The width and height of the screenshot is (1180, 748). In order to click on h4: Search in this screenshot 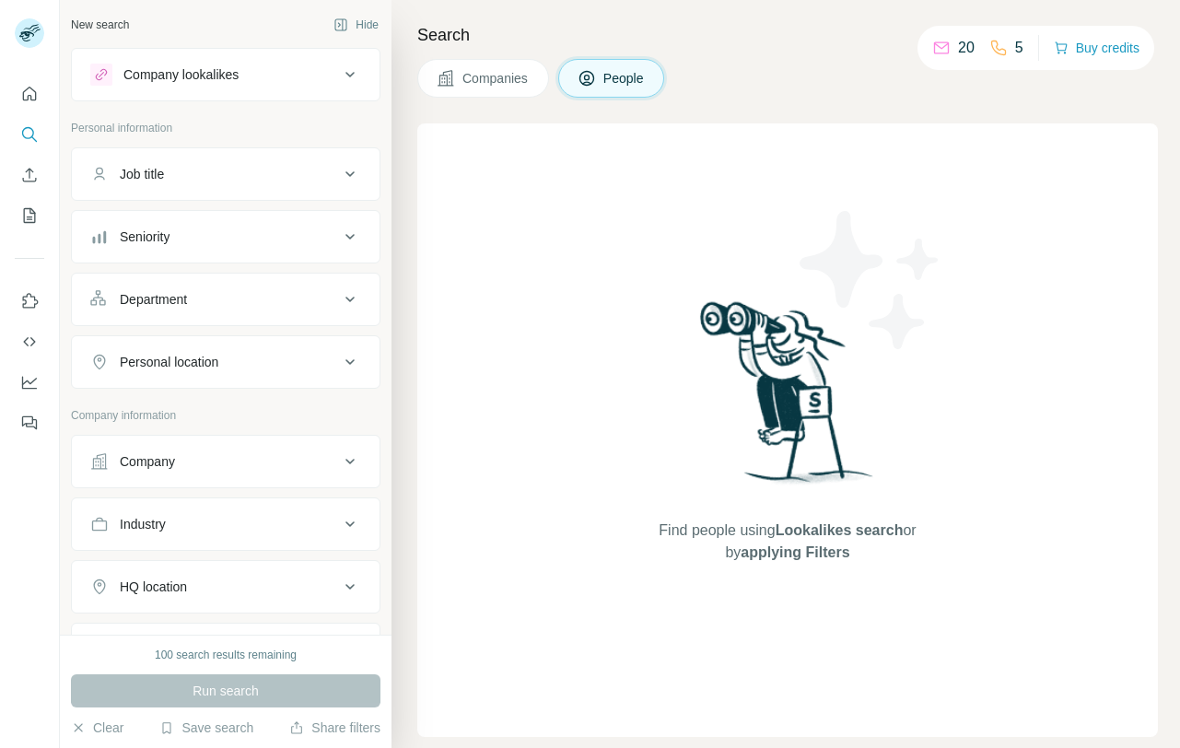, I will do `click(787, 35)`.